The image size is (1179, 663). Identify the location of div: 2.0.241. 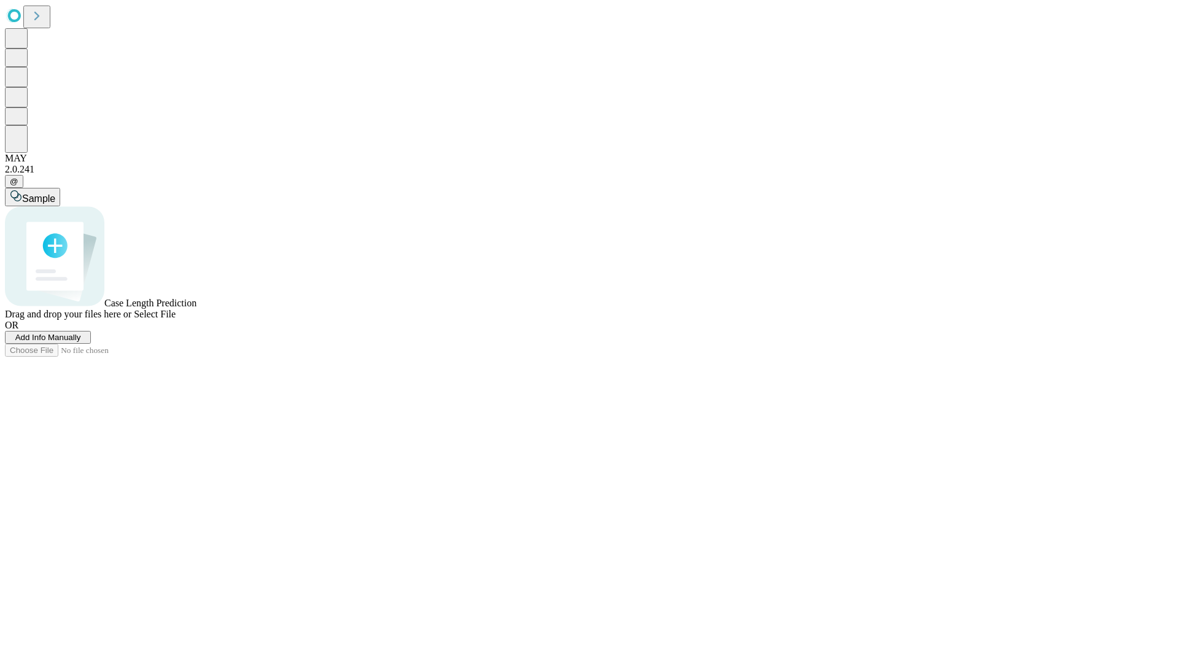
(590, 170).